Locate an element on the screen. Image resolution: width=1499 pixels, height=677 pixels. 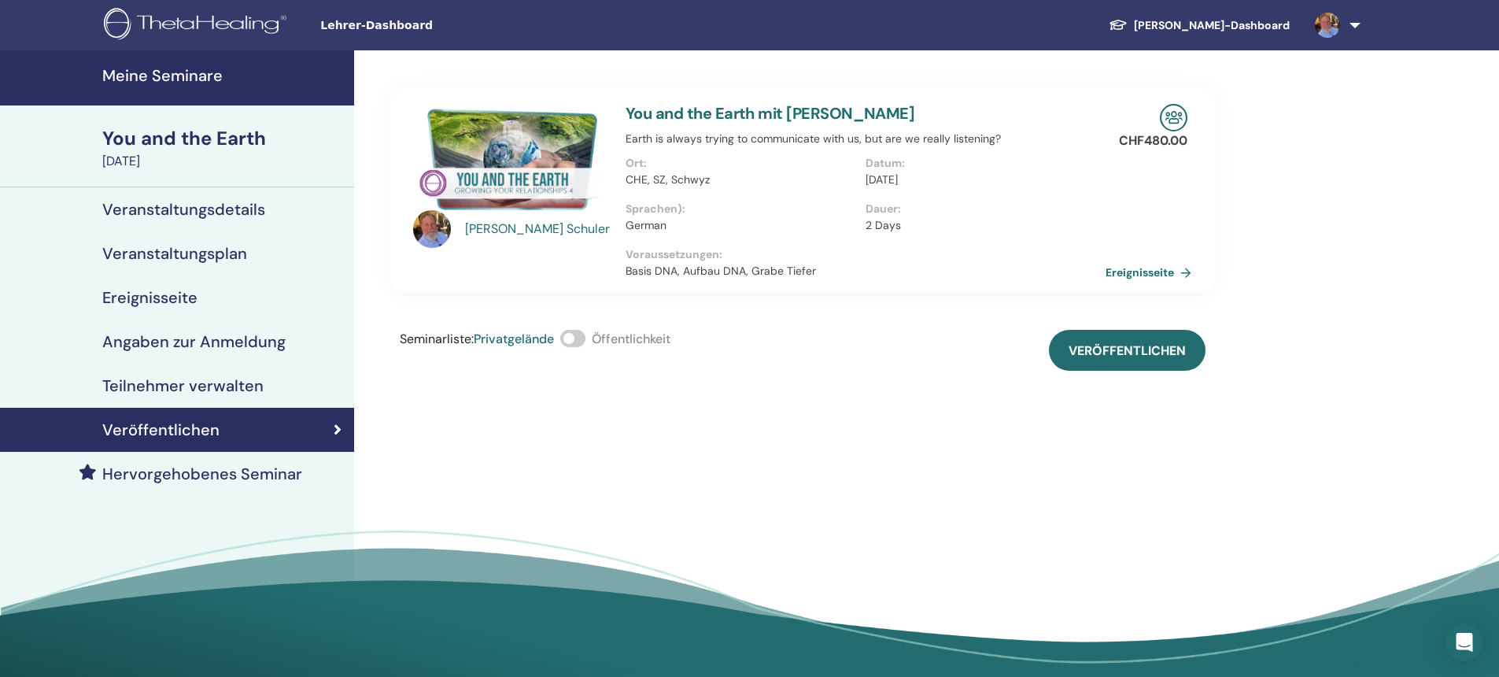
span: Seminarliste : is located at coordinates (437, 338).